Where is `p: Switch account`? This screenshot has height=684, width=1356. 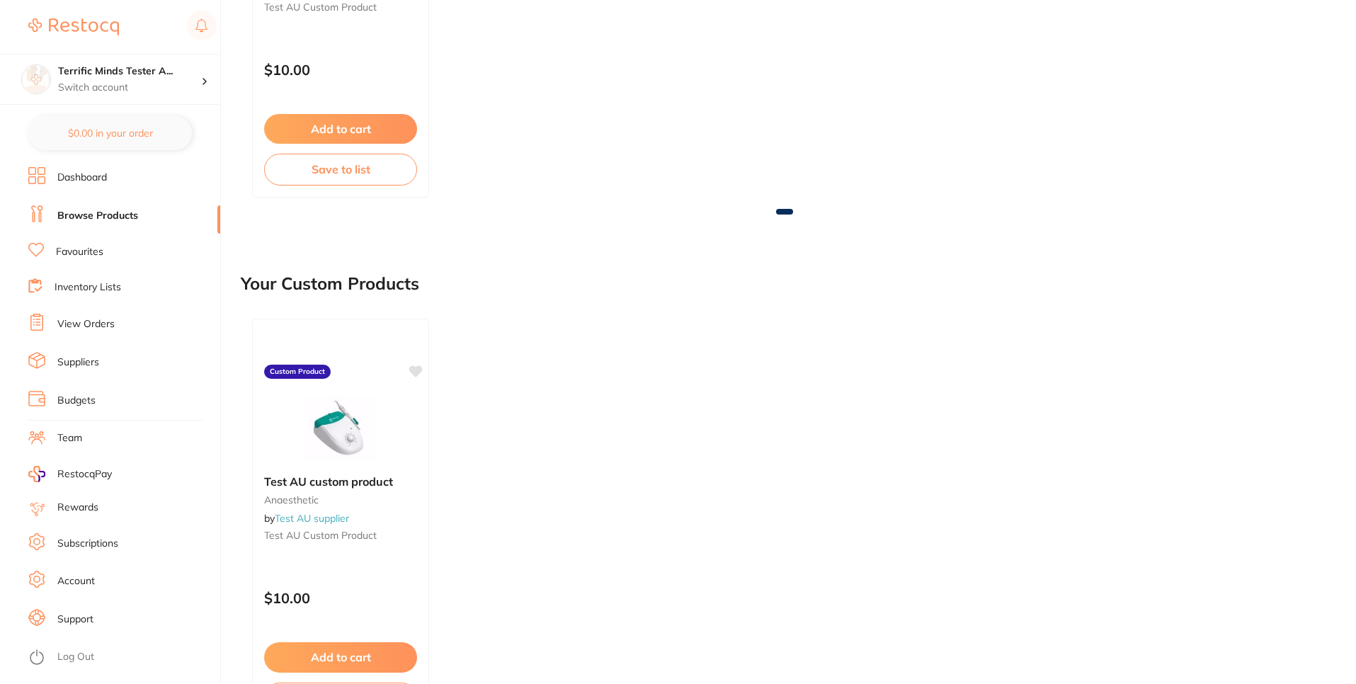 p: Switch account is located at coordinates (130, 88).